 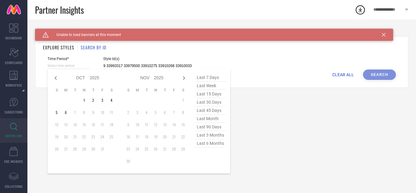 What do you see at coordinates (14, 112) in the screenshot?
I see `span: SUGGESTIONS` at bounding box center [14, 112].